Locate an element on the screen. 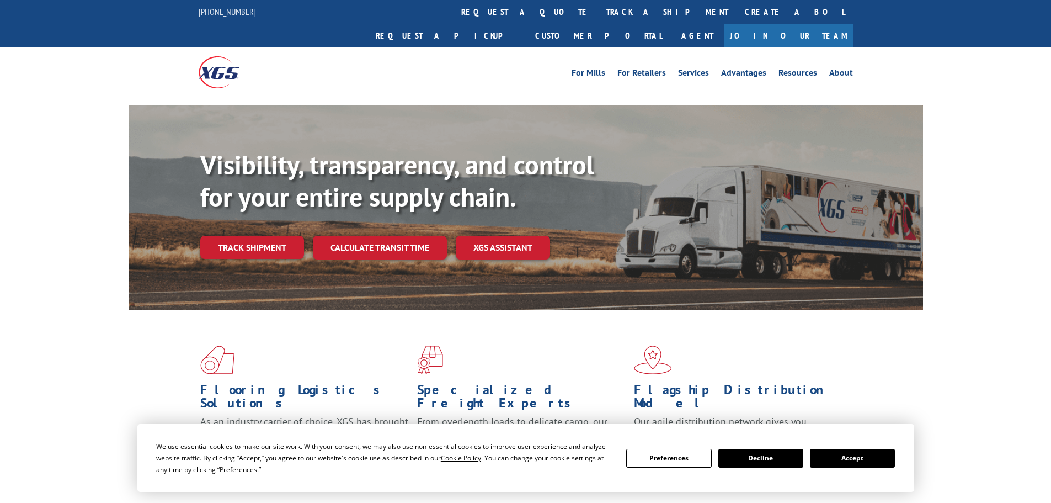 The image size is (1051, 503). img: xgs-icon-flagship-distribution-model-red is located at coordinates (653, 360).